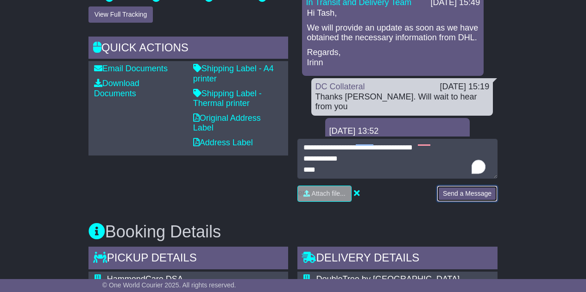 The image size is (586, 292). What do you see at coordinates (188, 259) in the screenshot?
I see `div: Pickup Details` at bounding box center [188, 259].